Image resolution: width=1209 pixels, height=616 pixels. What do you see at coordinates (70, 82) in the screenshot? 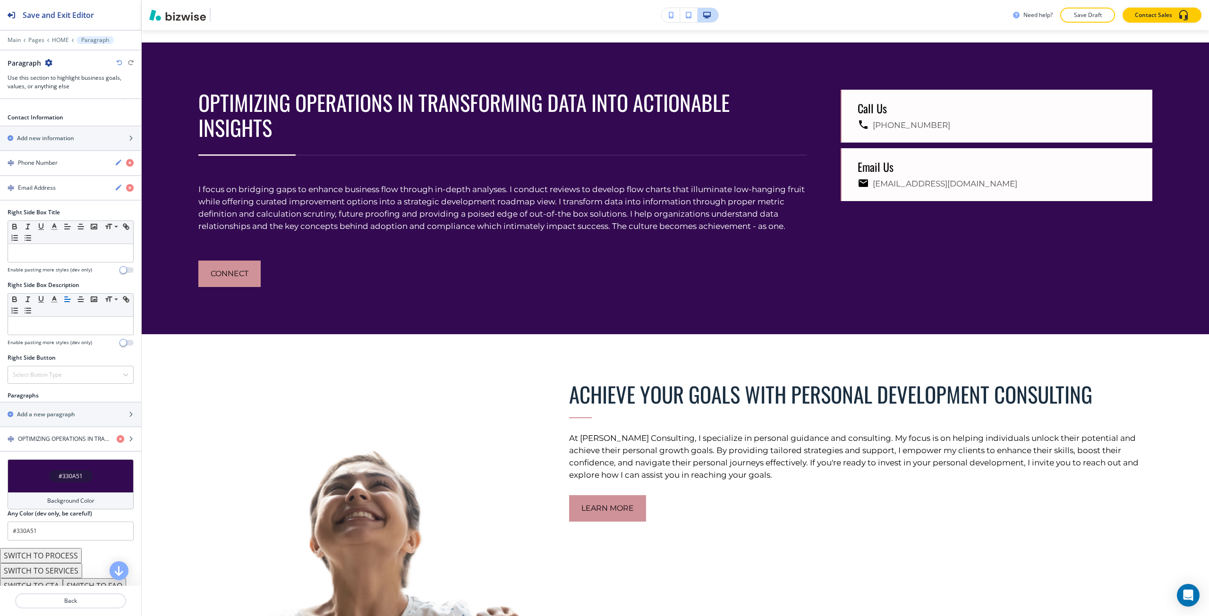
I see `h3: Use this section to highlight business goals, values, or anything else` at bounding box center [70, 82].